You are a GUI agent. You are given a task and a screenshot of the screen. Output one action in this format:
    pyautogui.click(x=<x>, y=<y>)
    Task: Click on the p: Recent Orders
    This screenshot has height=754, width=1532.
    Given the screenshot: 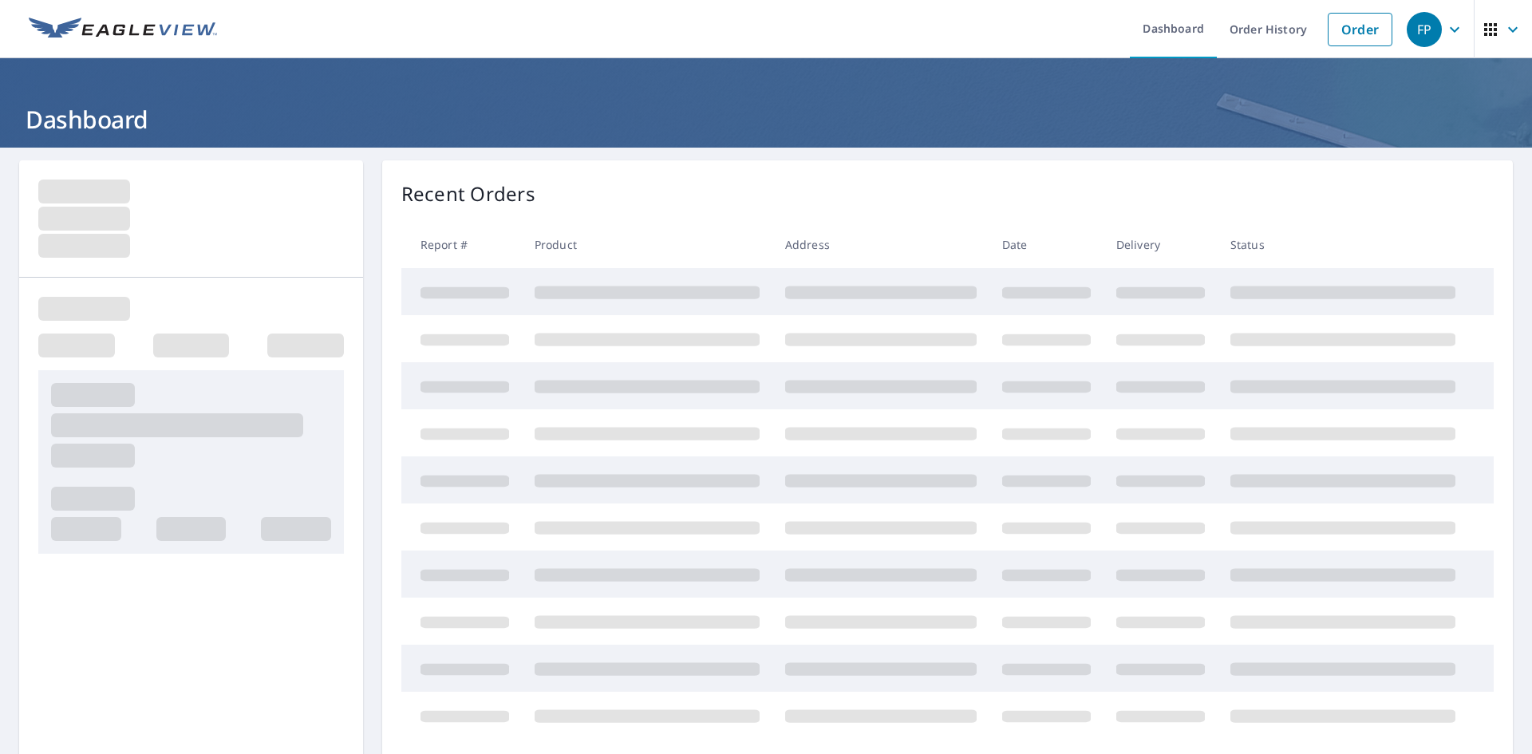 What is the action you would take?
    pyautogui.click(x=468, y=194)
    